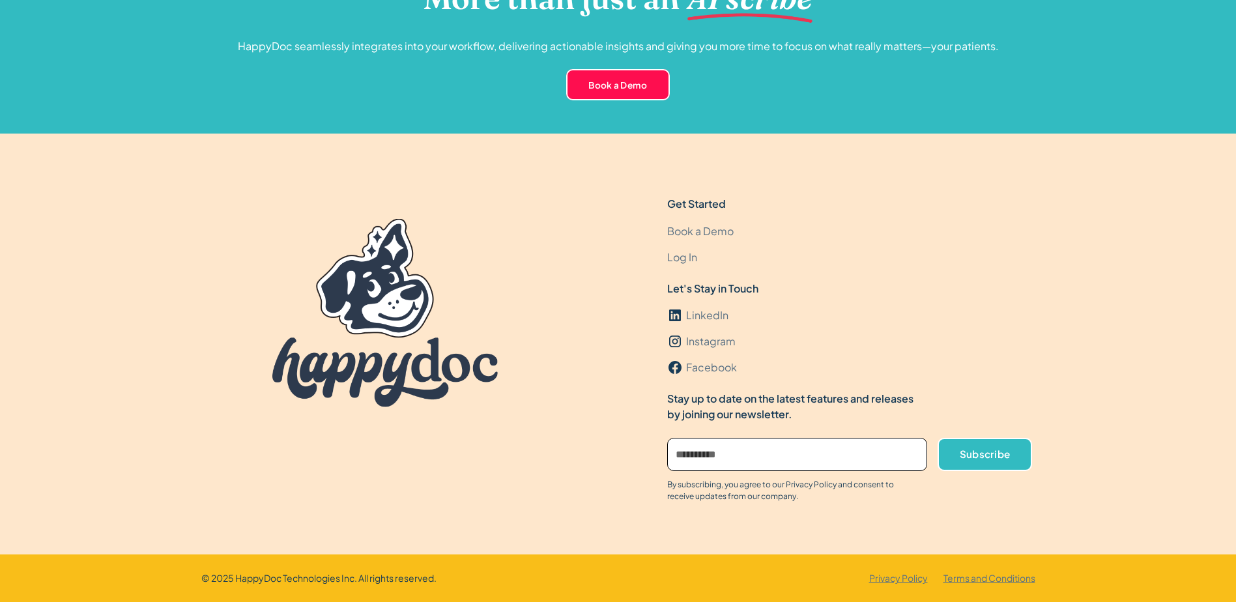  Describe the element at coordinates (697, 204) in the screenshot. I see `div: Get Started` at that location.